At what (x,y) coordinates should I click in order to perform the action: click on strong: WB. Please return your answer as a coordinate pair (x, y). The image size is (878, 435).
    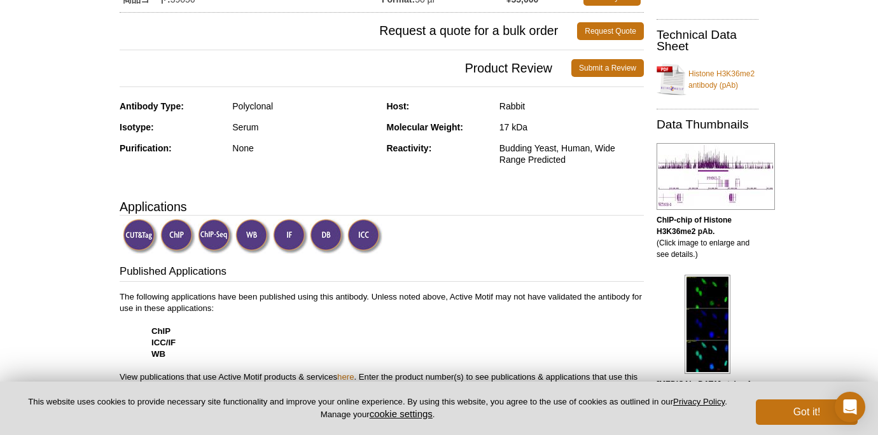
    Looking at the image, I should click on (158, 354).